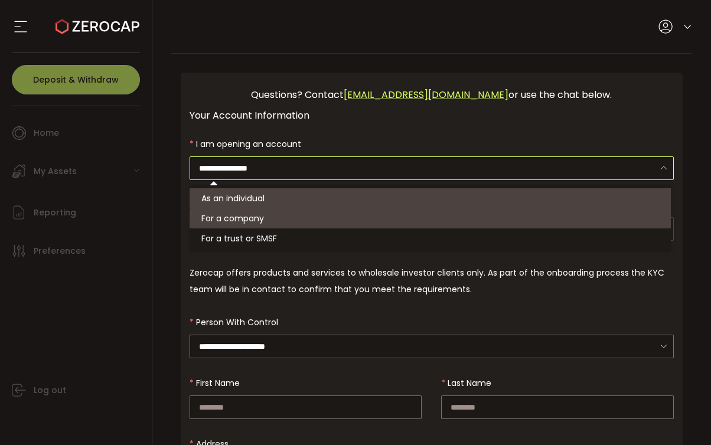 This screenshot has width=711, height=445. I want to click on span: Reporting, so click(55, 213).